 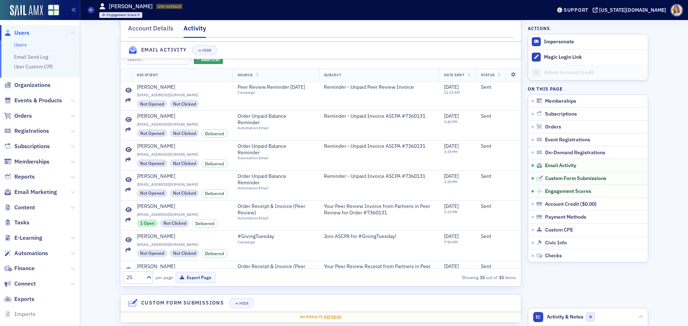 What do you see at coordinates (164, 278) in the screenshot?
I see `label: per page` at bounding box center [164, 278].